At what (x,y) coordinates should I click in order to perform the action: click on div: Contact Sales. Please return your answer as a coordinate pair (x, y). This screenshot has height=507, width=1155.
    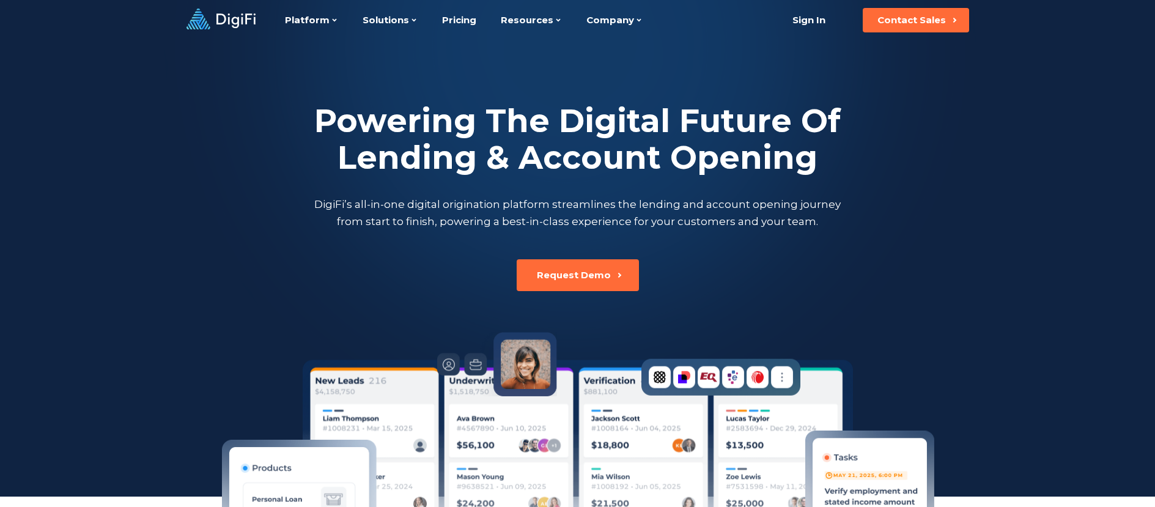
    Looking at the image, I should click on (912, 20).